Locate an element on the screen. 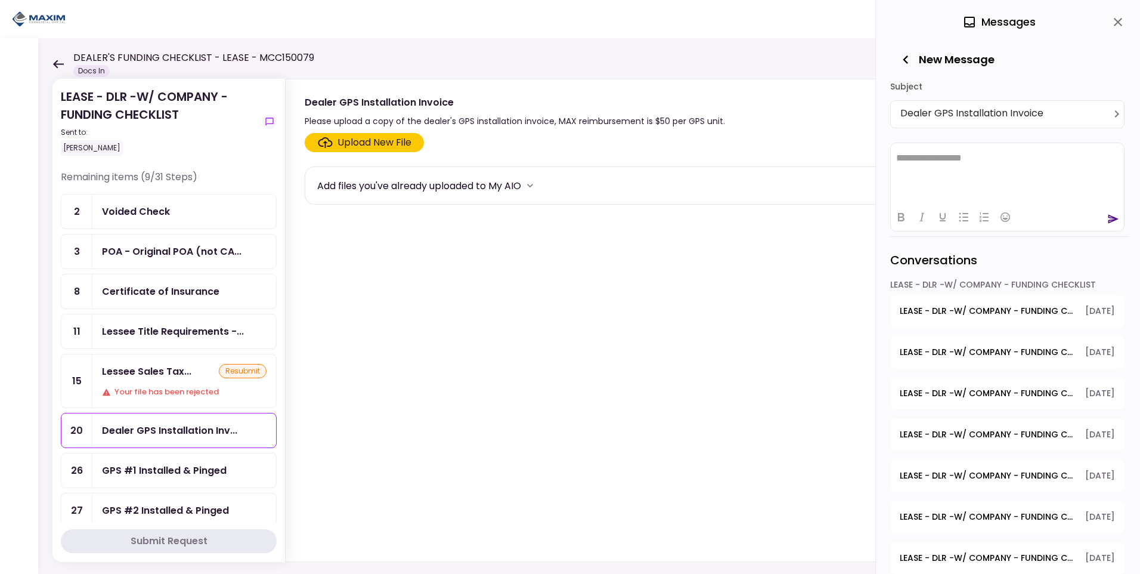 The image size is (1140, 574). span: LEASE - DLR -W/ COMPANY - FUNDING CHECKLIST - Dealer's Final Invoice is located at coordinates (988, 516).